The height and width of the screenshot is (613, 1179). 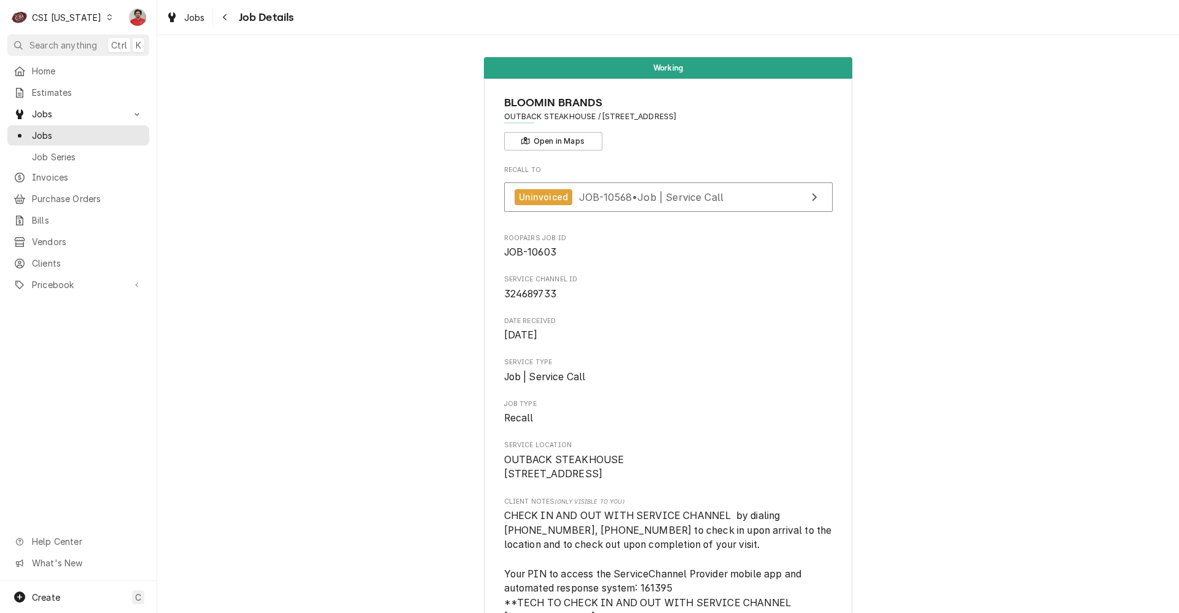 I want to click on a: Go to Help Center, so click(x=78, y=541).